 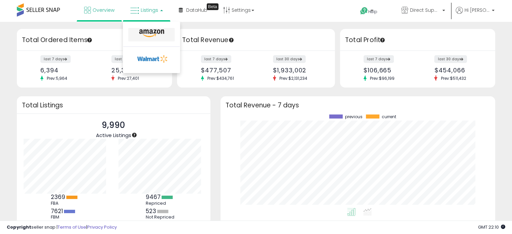 What do you see at coordinates (151, 211) in the screenshot?
I see `b: 523` at bounding box center [151, 211].